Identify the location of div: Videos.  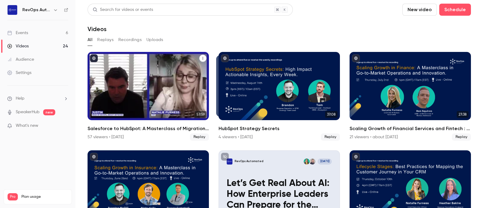
(18, 46).